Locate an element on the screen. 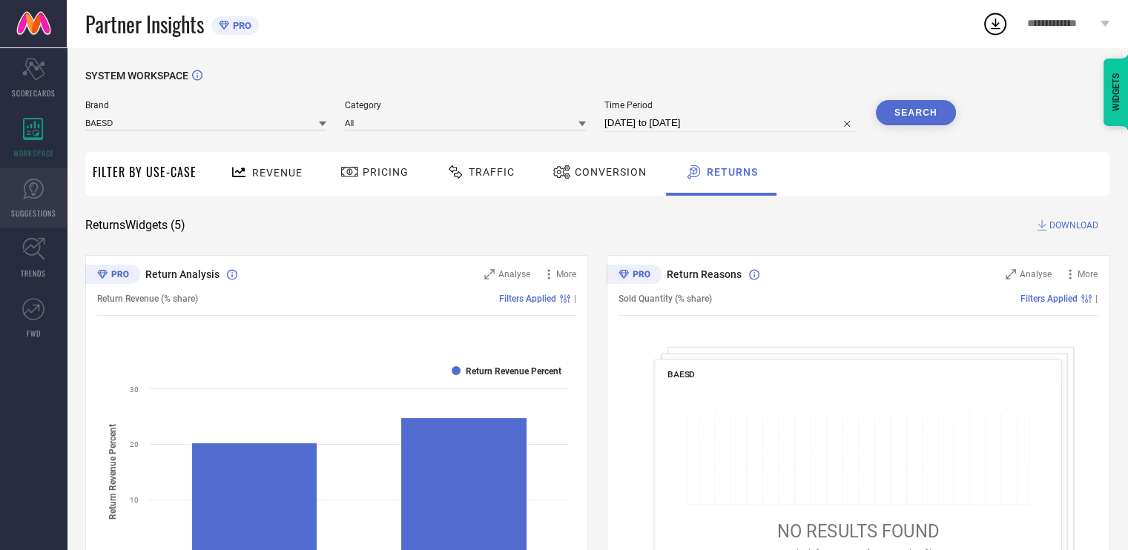 The image size is (1128, 550). span: FWD is located at coordinates (33, 333).